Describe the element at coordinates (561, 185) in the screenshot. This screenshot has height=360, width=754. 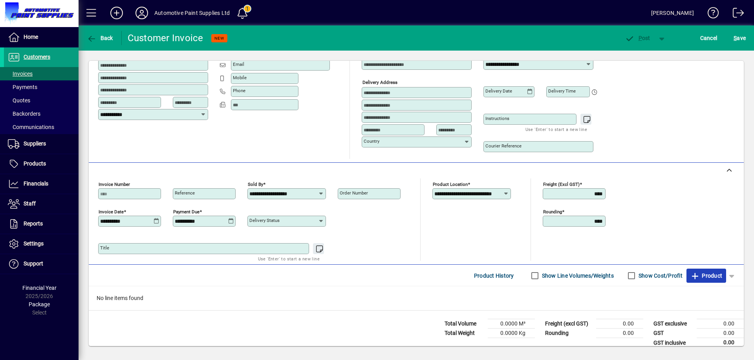
I see `mat-label: Freight (excl GST)` at that location.